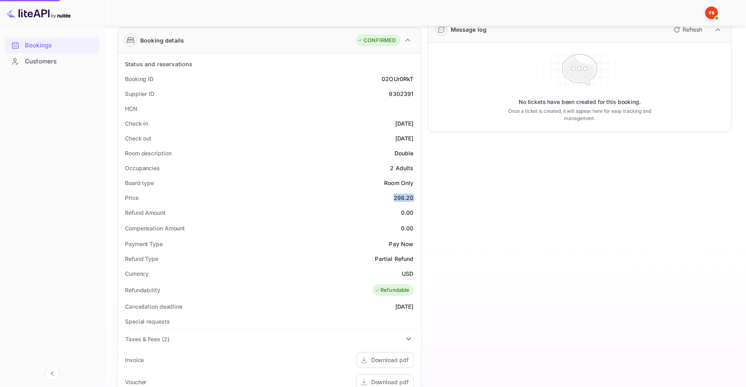 The width and height of the screenshot is (746, 387). What do you see at coordinates (402, 168) in the screenshot?
I see `div: 2 Adults` at bounding box center [402, 168].